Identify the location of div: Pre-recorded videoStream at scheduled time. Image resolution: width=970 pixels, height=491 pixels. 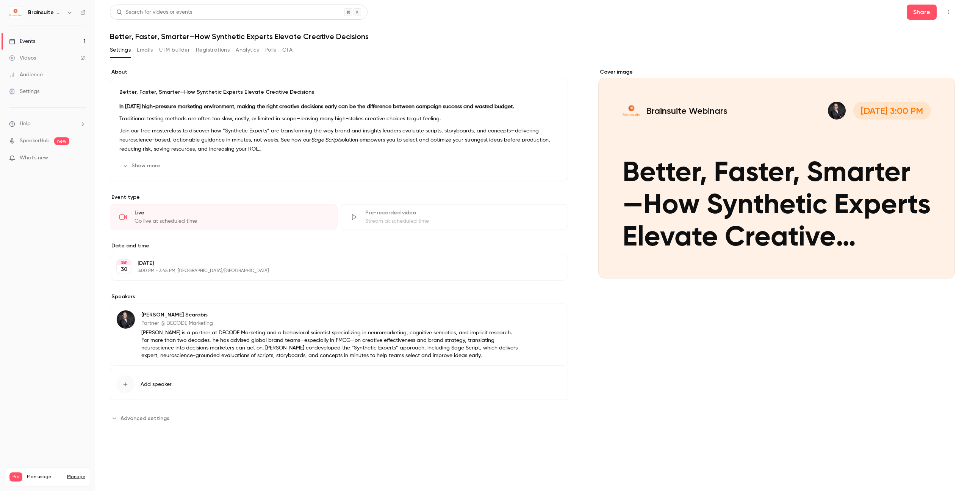
(455, 217).